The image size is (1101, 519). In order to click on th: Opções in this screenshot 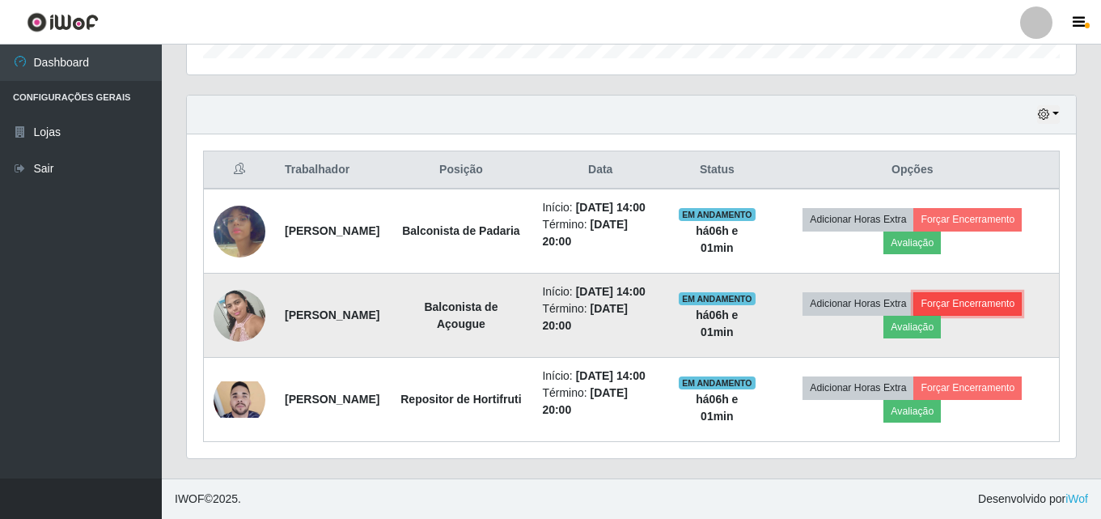, I will do `click(913, 170)`.